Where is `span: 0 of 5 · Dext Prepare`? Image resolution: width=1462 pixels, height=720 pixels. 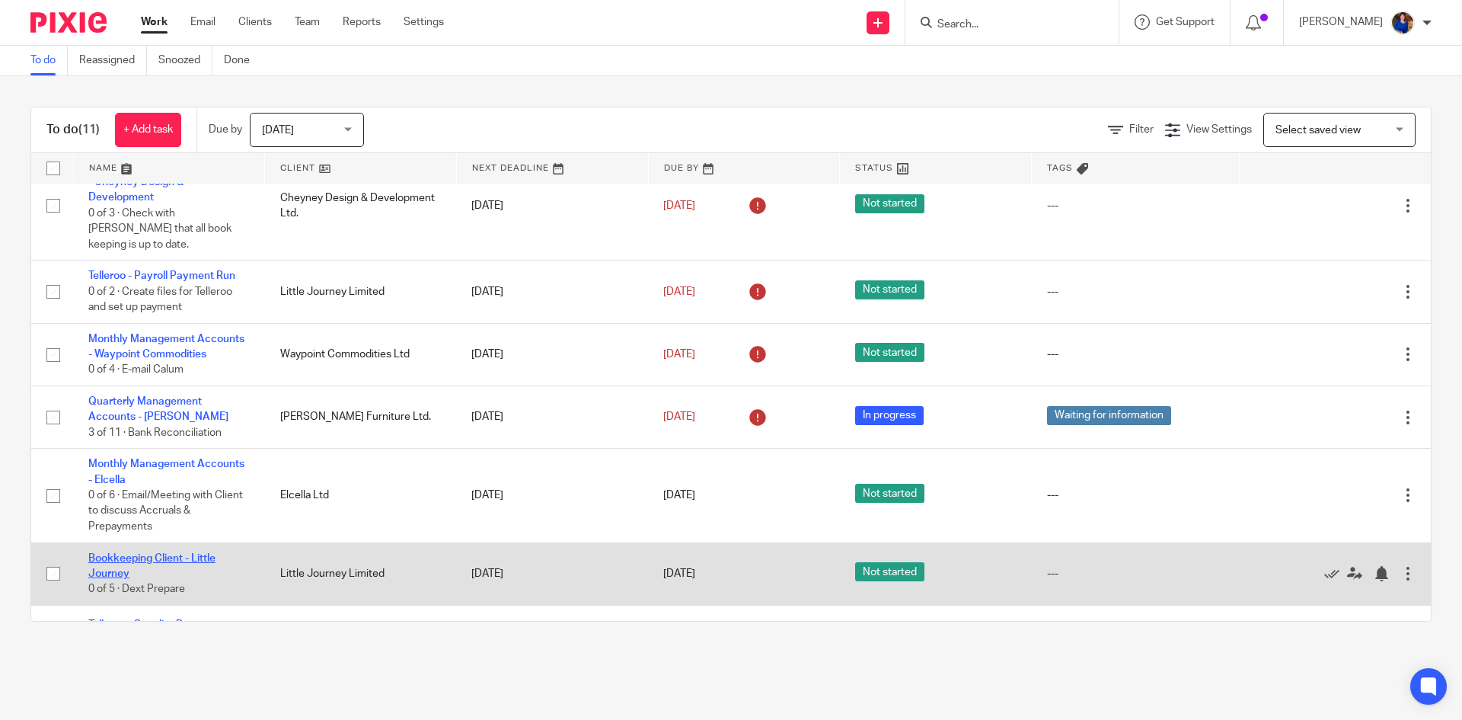 span: 0 of 5 · Dext Prepare is located at coordinates (136, 589).